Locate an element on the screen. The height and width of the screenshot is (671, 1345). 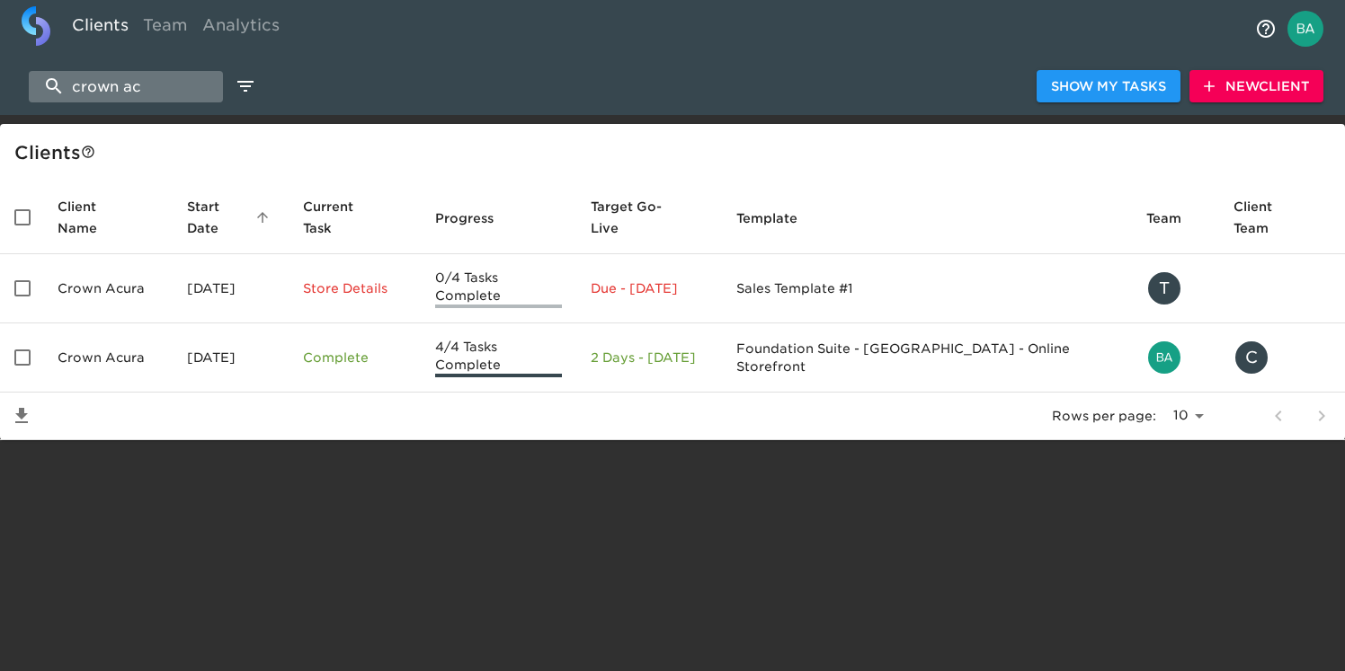
button: NewClient is located at coordinates (1256, 86).